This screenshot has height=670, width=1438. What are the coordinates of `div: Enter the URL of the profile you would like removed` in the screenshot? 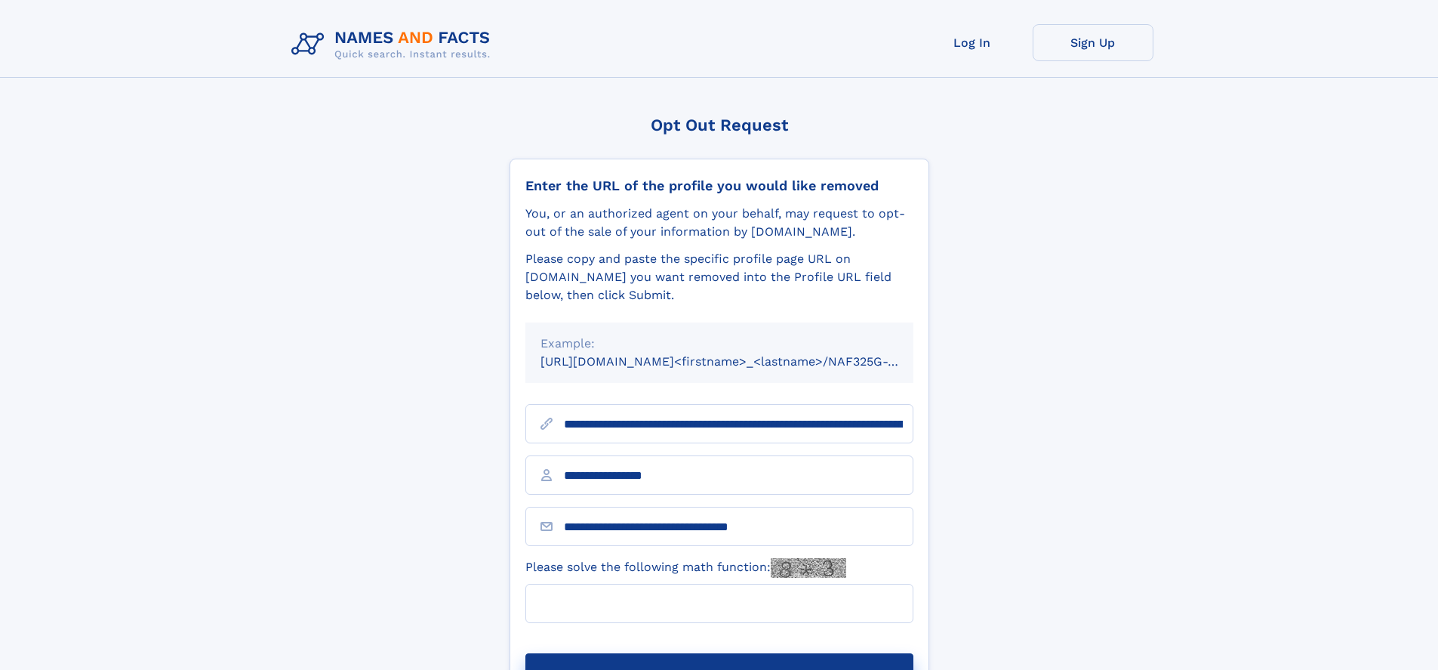 It's located at (719, 186).